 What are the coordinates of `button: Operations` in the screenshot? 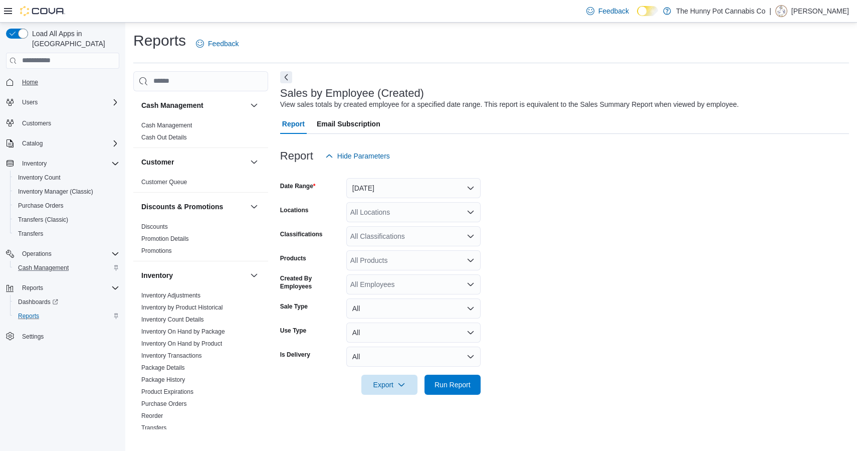 It's located at (63, 254).